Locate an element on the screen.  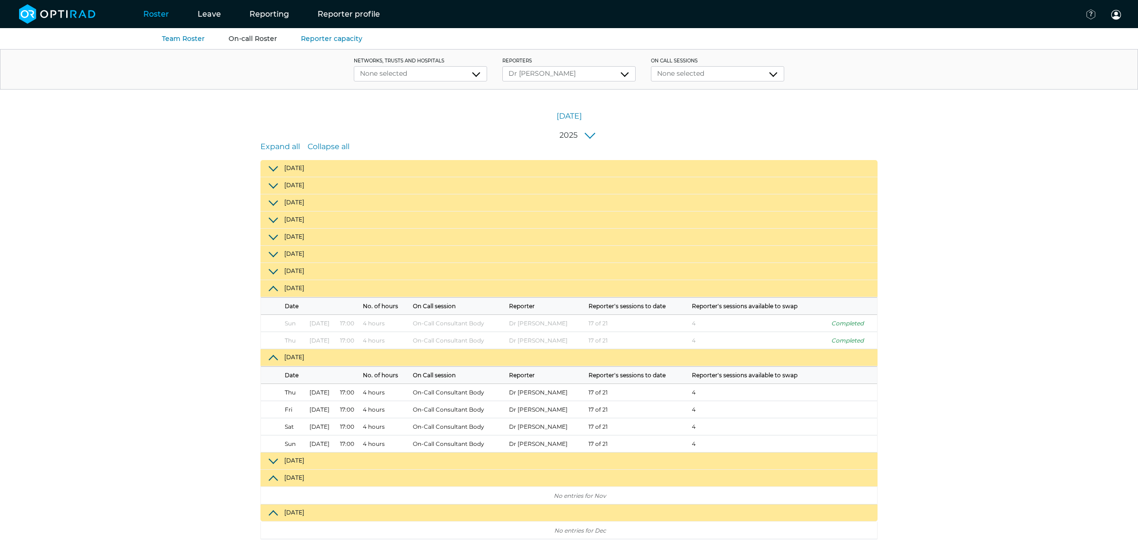
a: Reporter capacity is located at coordinates (332, 39).